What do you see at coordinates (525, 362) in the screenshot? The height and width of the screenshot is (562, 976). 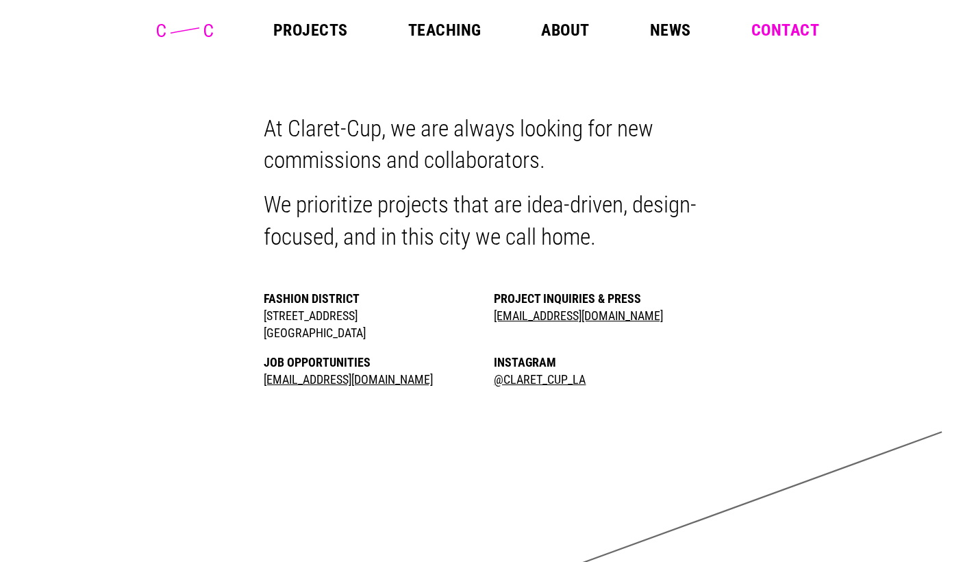 I see `strong: Instagram` at bounding box center [525, 362].